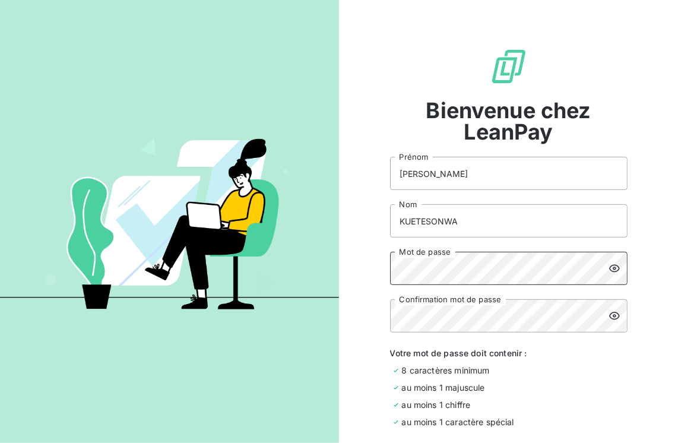  I want to click on span: au moins 1 chiffre, so click(436, 404).